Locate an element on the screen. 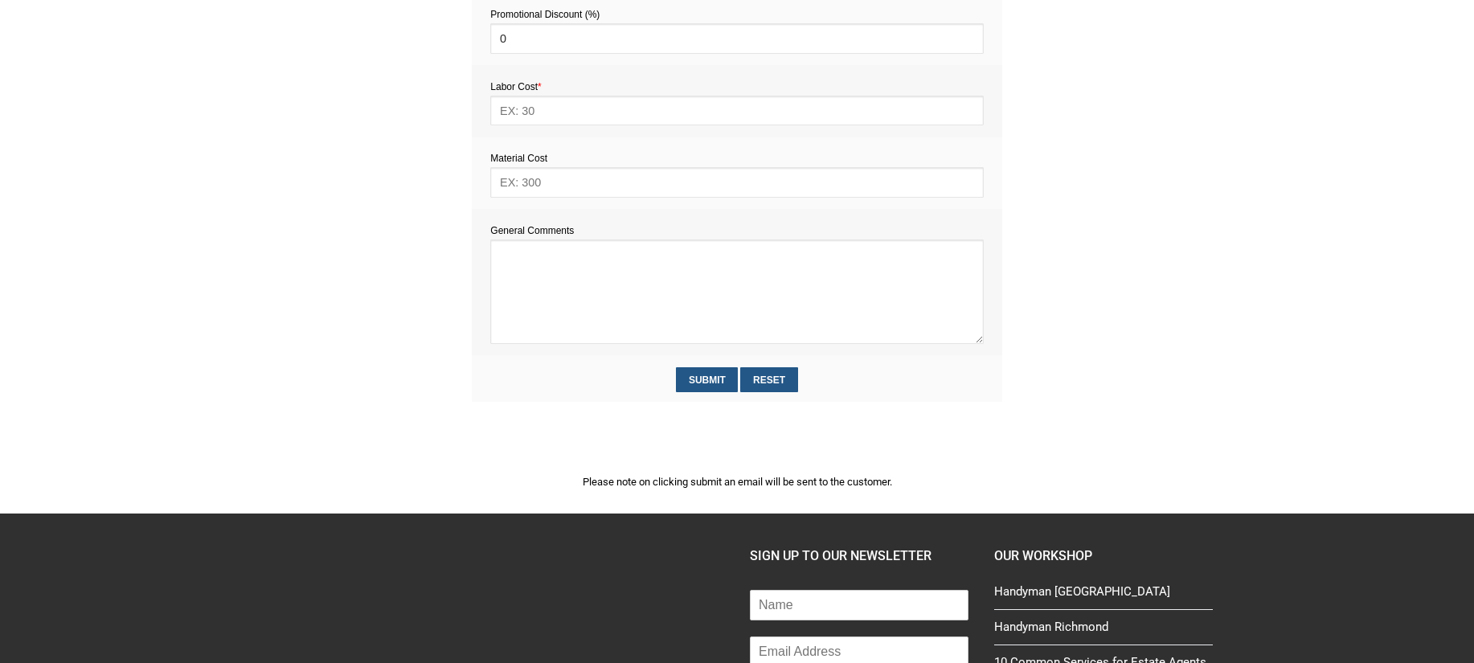  input: Name is located at coordinates (859, 605).